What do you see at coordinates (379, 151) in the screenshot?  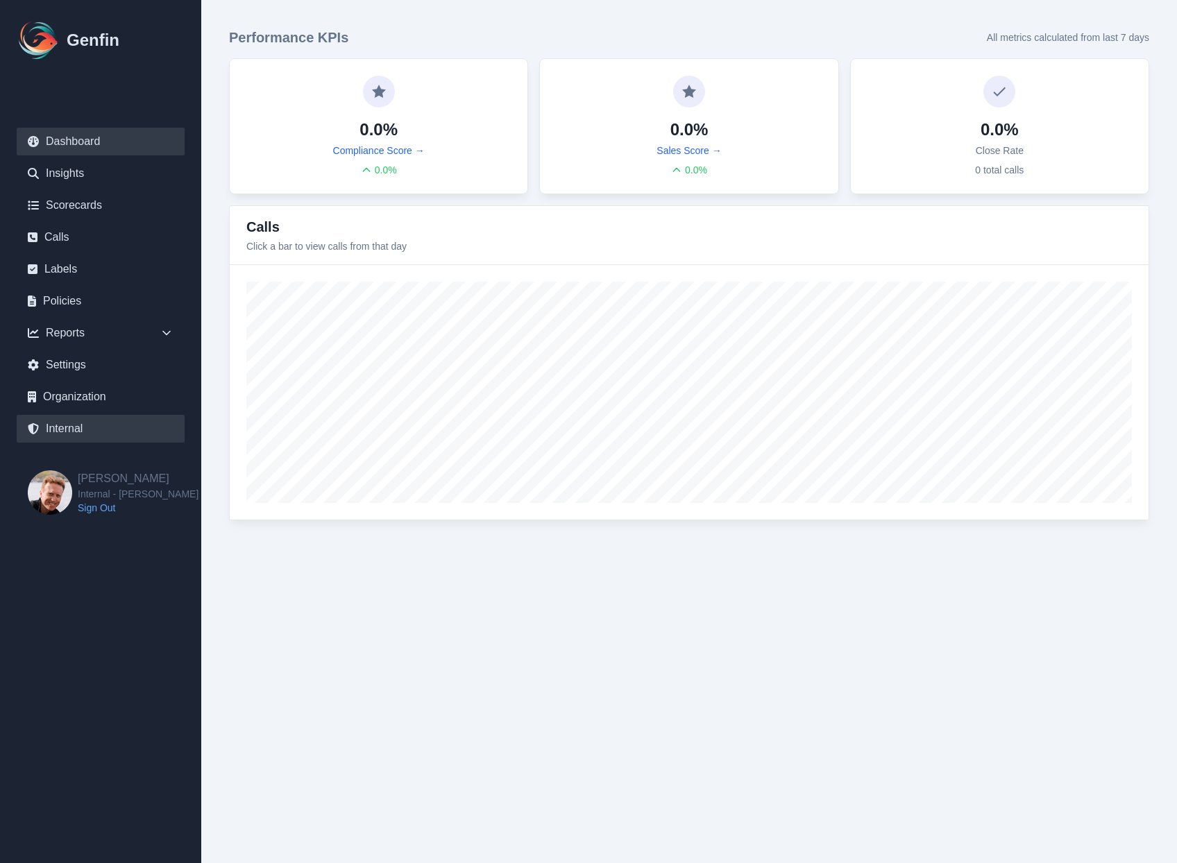 I see `a: Compliance Score →` at bounding box center [379, 151].